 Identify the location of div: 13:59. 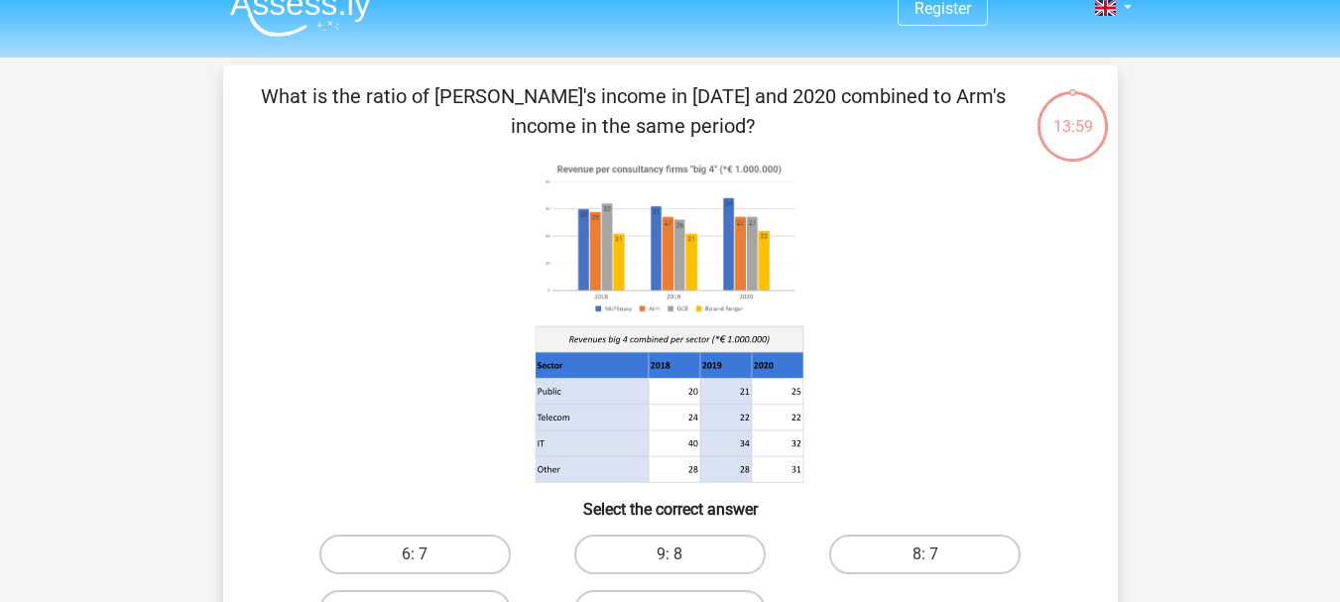
(1072, 114).